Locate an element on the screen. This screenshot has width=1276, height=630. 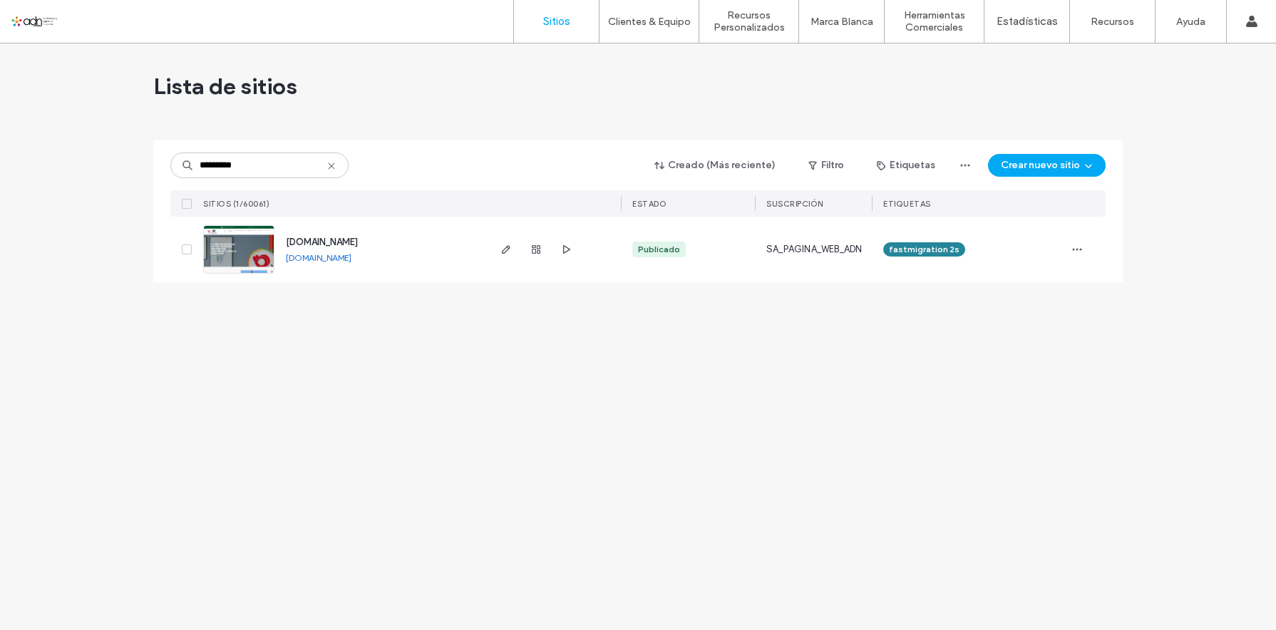
label: Ayuda is located at coordinates (1190, 21).